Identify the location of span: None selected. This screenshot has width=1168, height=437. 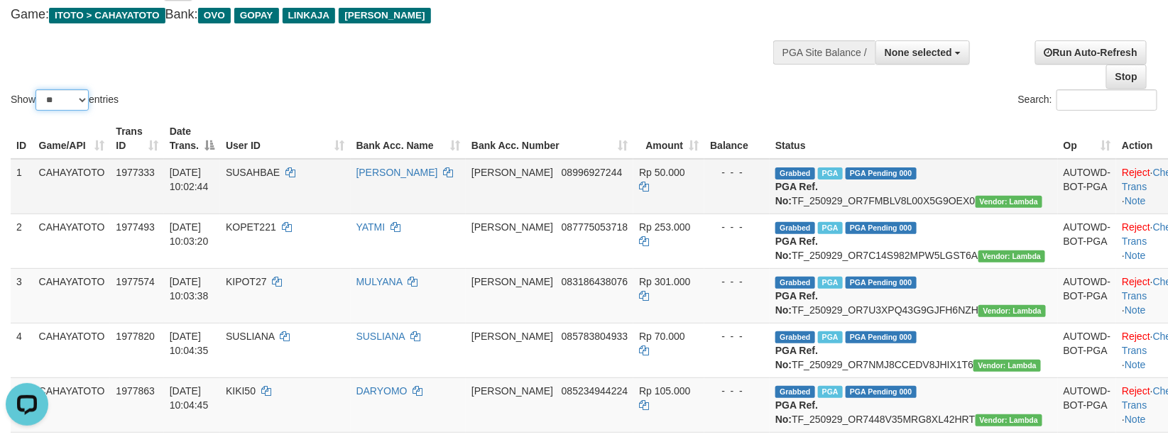
(918, 53).